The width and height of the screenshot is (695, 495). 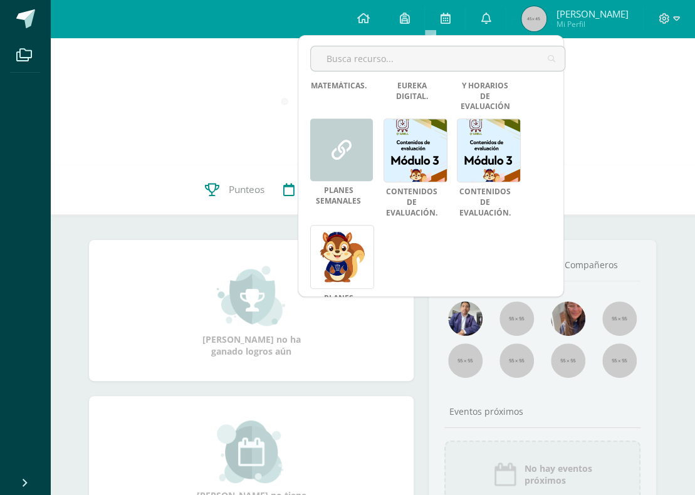 What do you see at coordinates (465, 319) in the screenshot?
I see `img: 5ffa332e6e26d6c51bfe2fc34c38b641.png` at bounding box center [465, 319].